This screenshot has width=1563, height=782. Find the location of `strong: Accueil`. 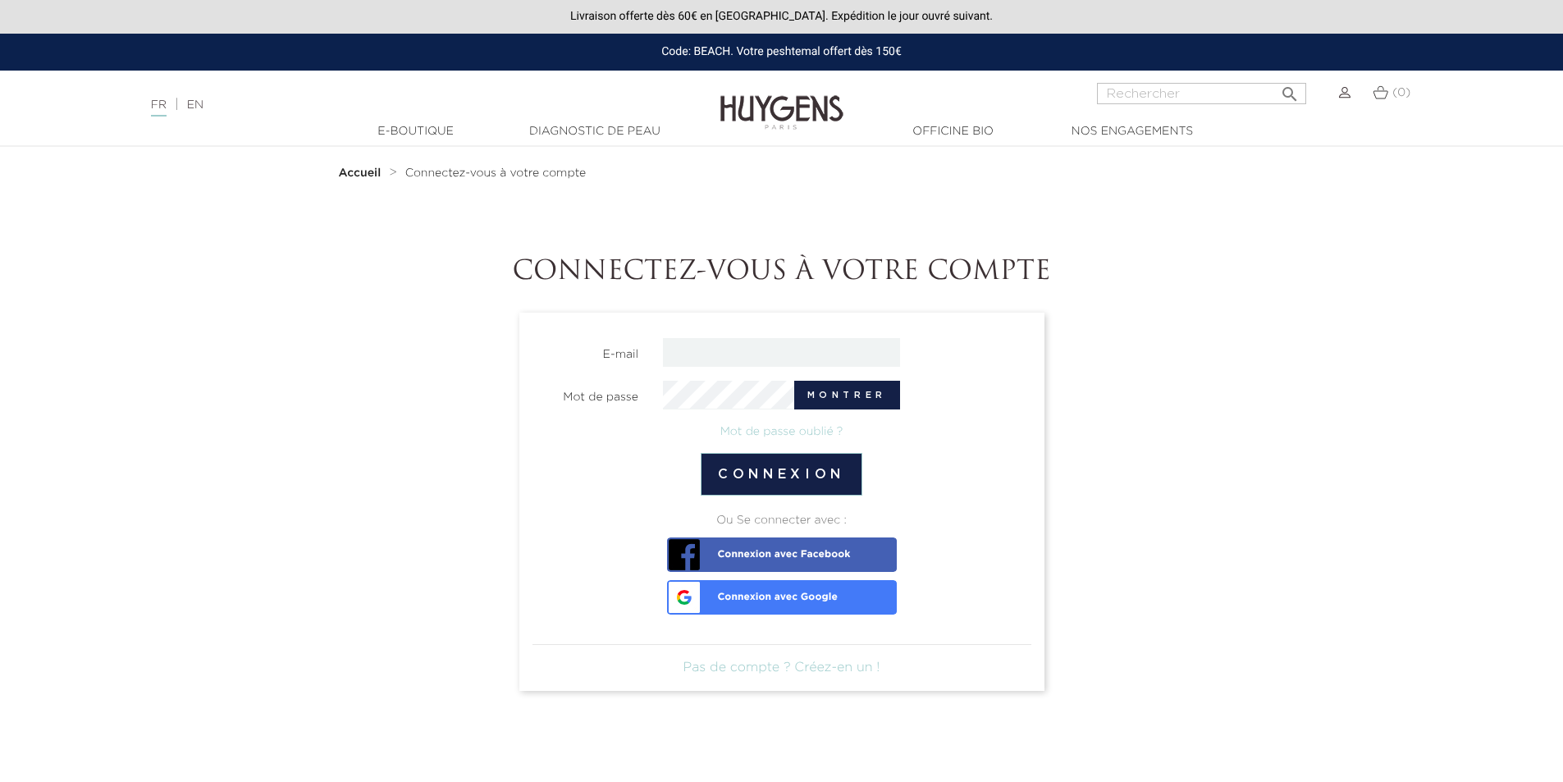

strong: Accueil is located at coordinates (360, 173).